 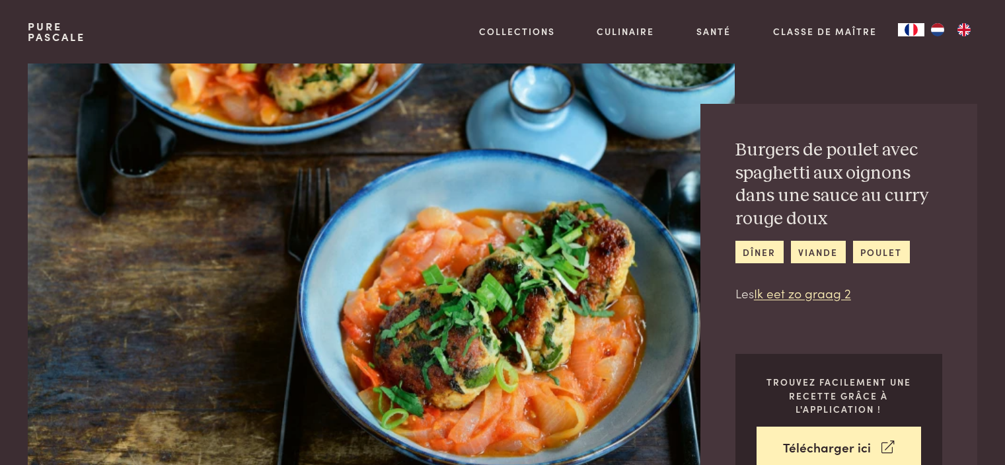 I want to click on ul: Language list, so click(x=951, y=30).